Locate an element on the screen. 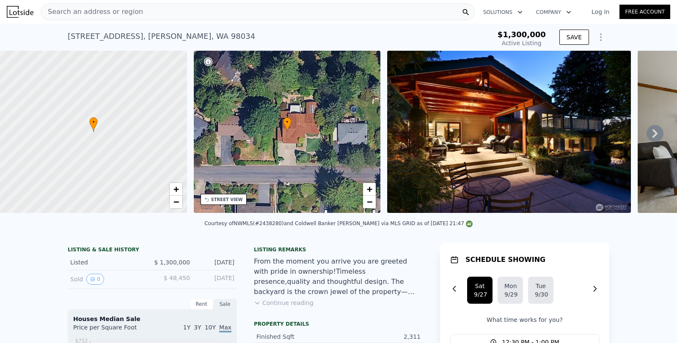  h1: SCHEDULE SHOWING is located at coordinates (505, 260).